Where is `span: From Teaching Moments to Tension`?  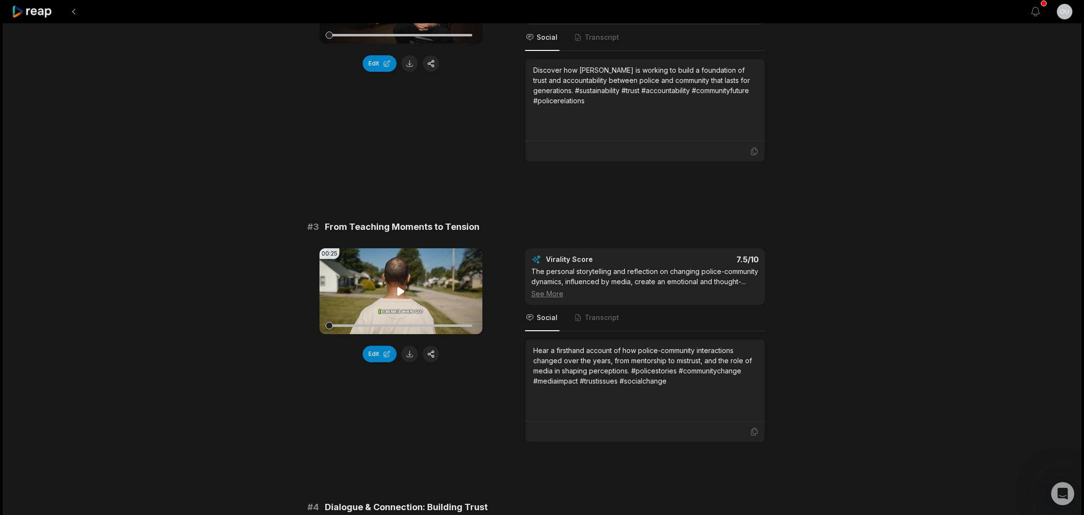
span: From Teaching Moments to Tension is located at coordinates (402, 227).